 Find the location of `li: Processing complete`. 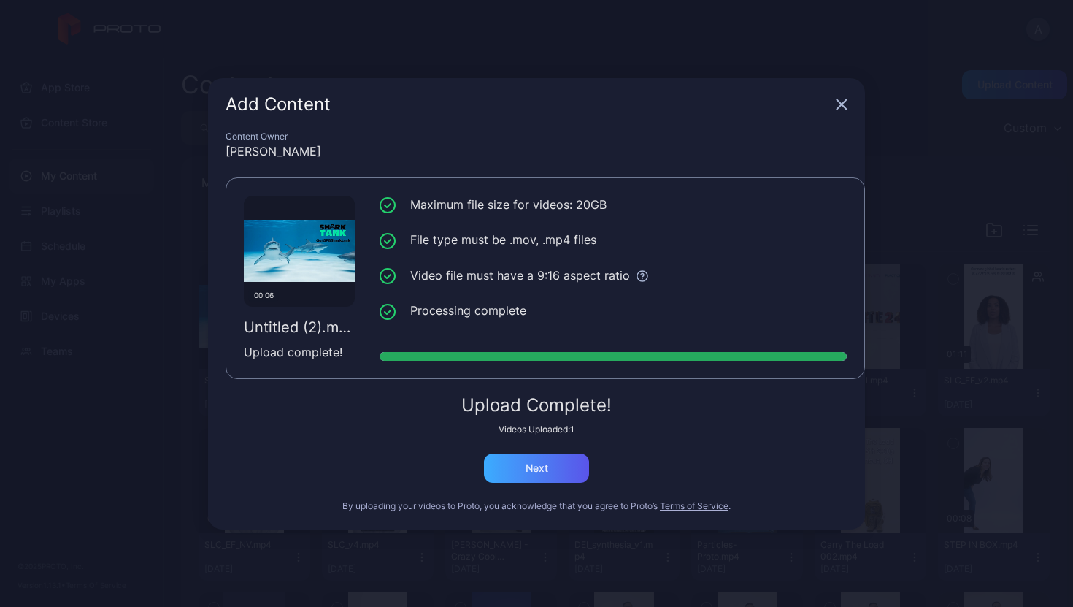

li: Processing complete is located at coordinates (613, 310).